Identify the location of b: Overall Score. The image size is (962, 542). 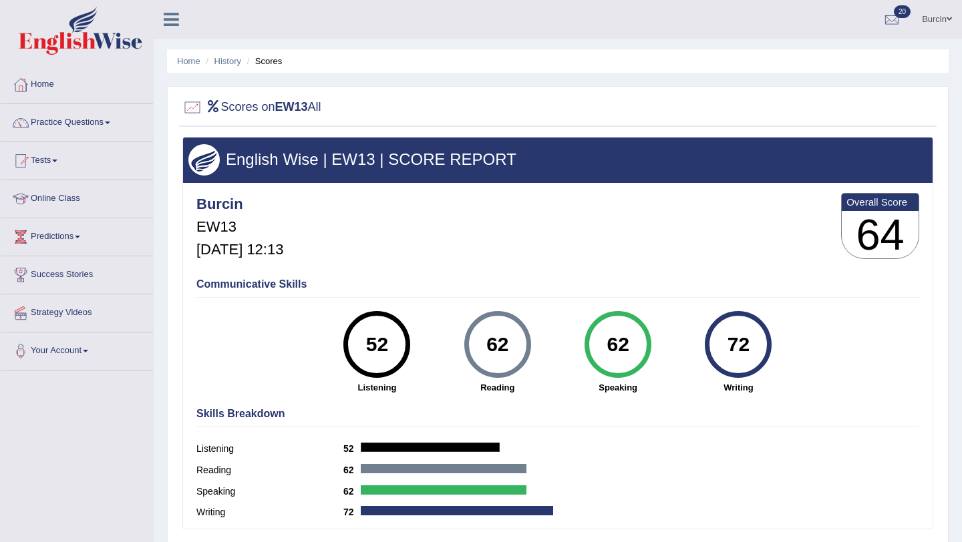
(880, 202).